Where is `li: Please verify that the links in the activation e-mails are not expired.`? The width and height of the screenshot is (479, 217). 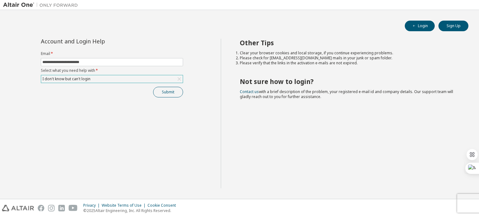
li: Please verify that the links in the activation e-mails are not expired. is located at coordinates (349, 63).